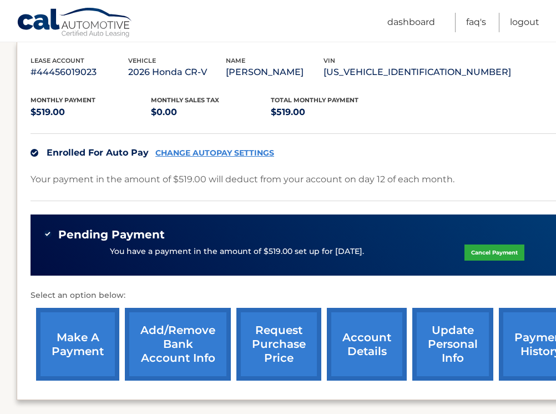 Image resolution: width=556 pixels, height=414 pixels. What do you see at coordinates (235, 61) in the screenshot?
I see `span: name` at bounding box center [235, 61].